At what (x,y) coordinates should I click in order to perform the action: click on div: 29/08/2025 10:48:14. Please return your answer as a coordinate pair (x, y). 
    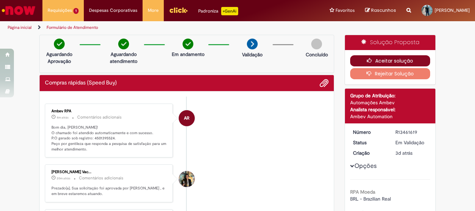
    Looking at the image, I should click on (412, 153).